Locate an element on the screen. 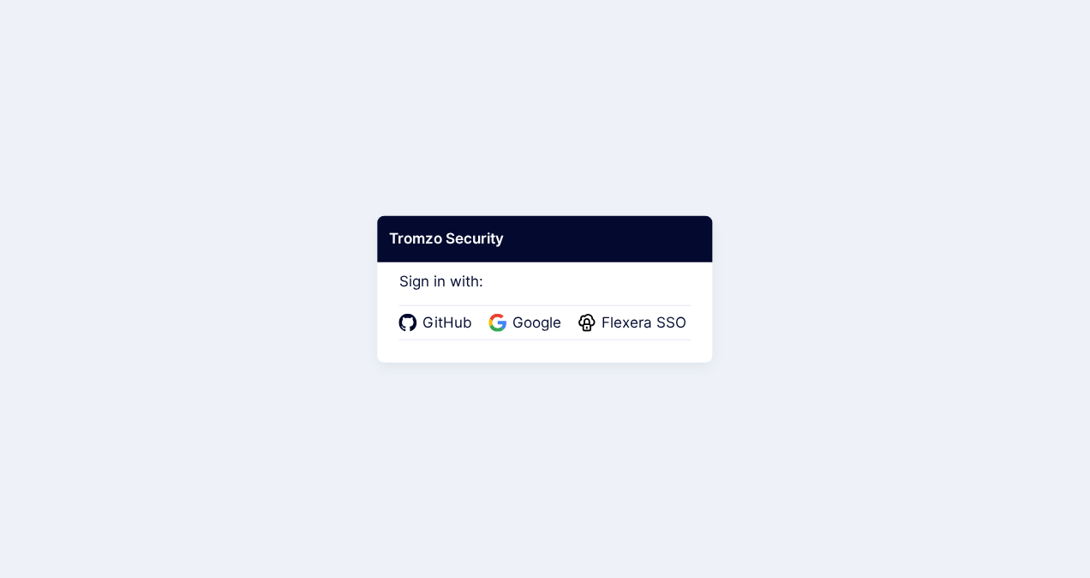 The height and width of the screenshot is (578, 1090). span: GitHub is located at coordinates (447, 323).